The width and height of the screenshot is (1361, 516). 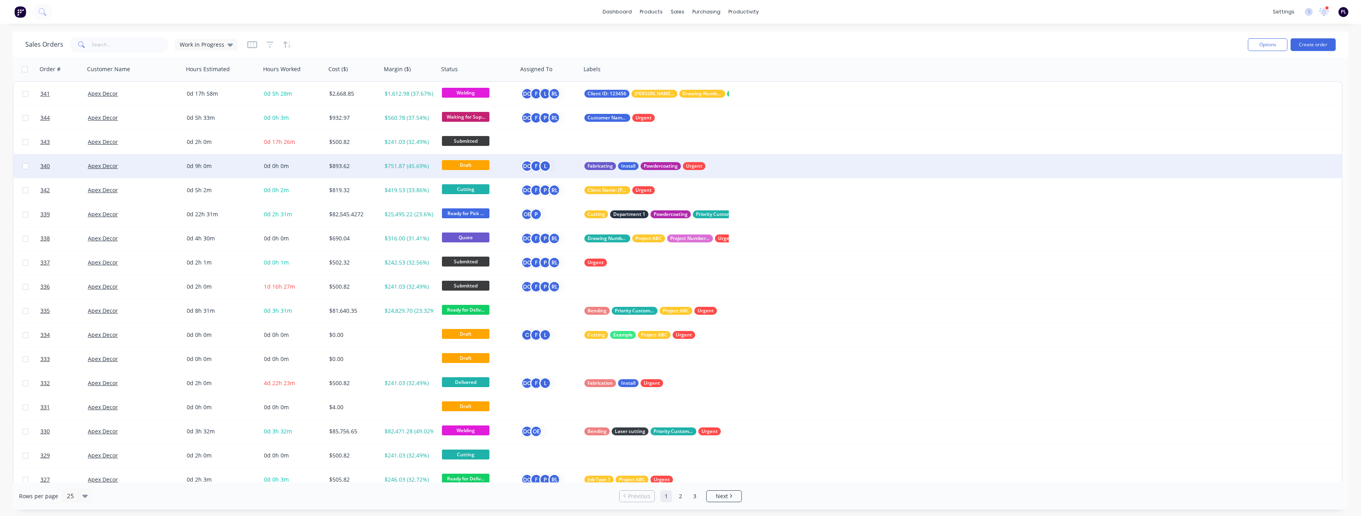 What do you see at coordinates (45, 214) in the screenshot?
I see `span: 339` at bounding box center [45, 214].